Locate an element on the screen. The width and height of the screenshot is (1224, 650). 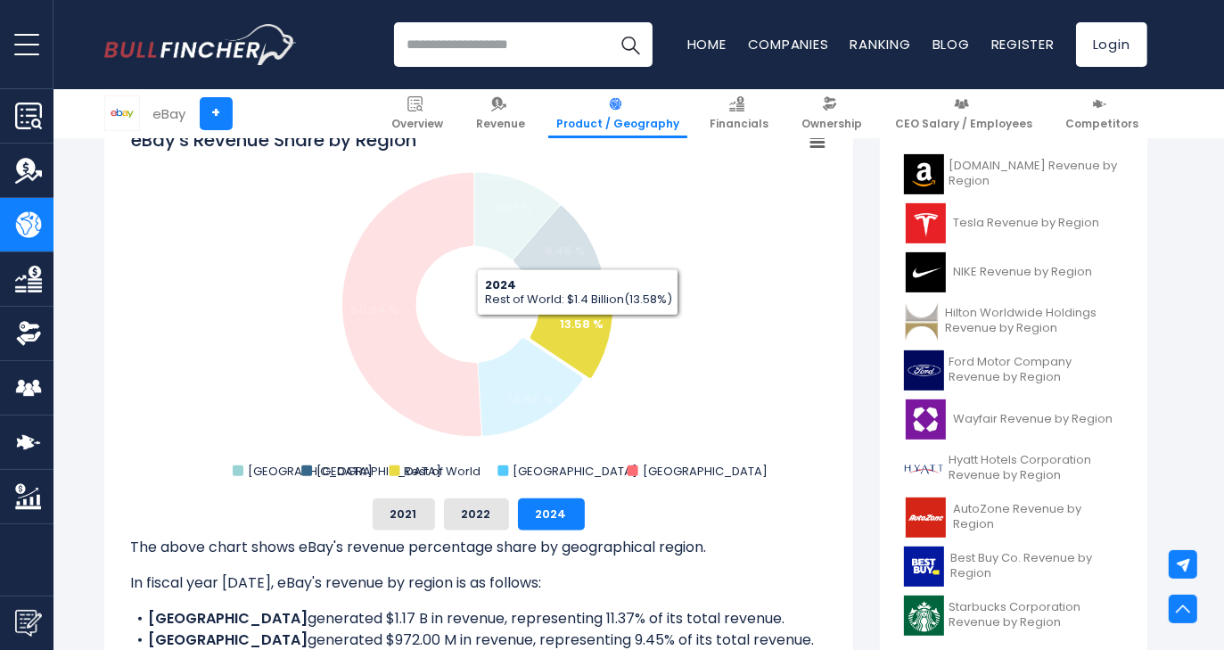
button: 2022 is located at coordinates (476, 514).